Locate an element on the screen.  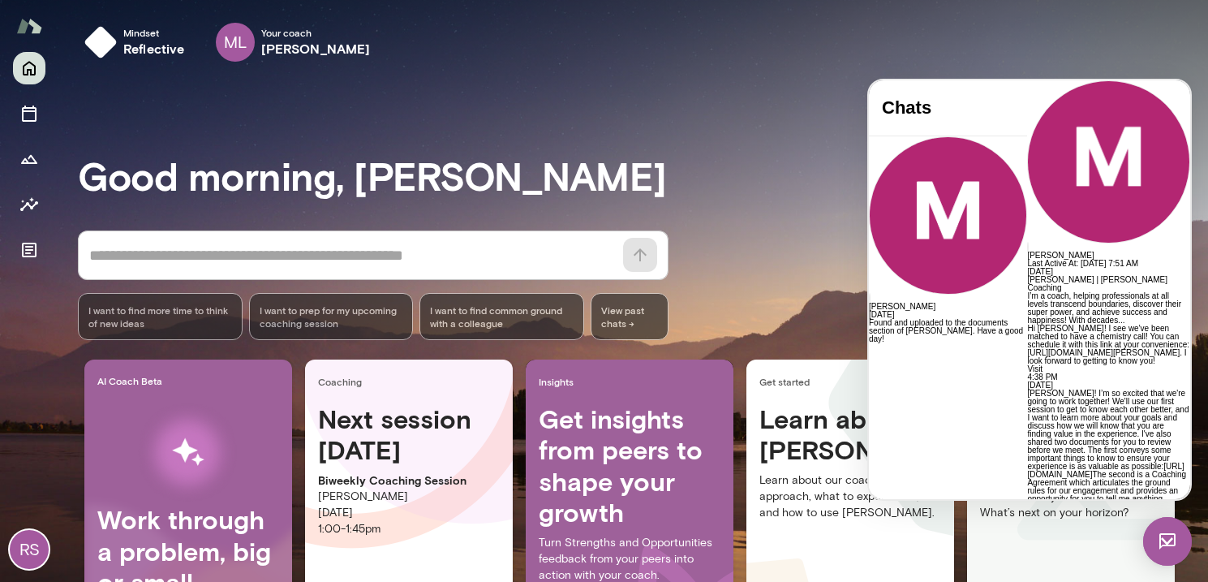
span: Your coach is located at coordinates (316, 32).